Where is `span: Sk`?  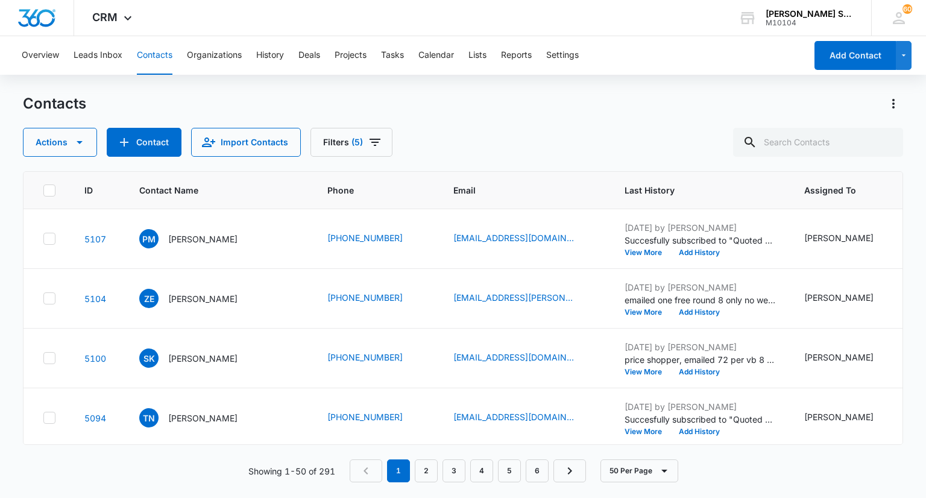 span: Sk is located at coordinates (149, 358).